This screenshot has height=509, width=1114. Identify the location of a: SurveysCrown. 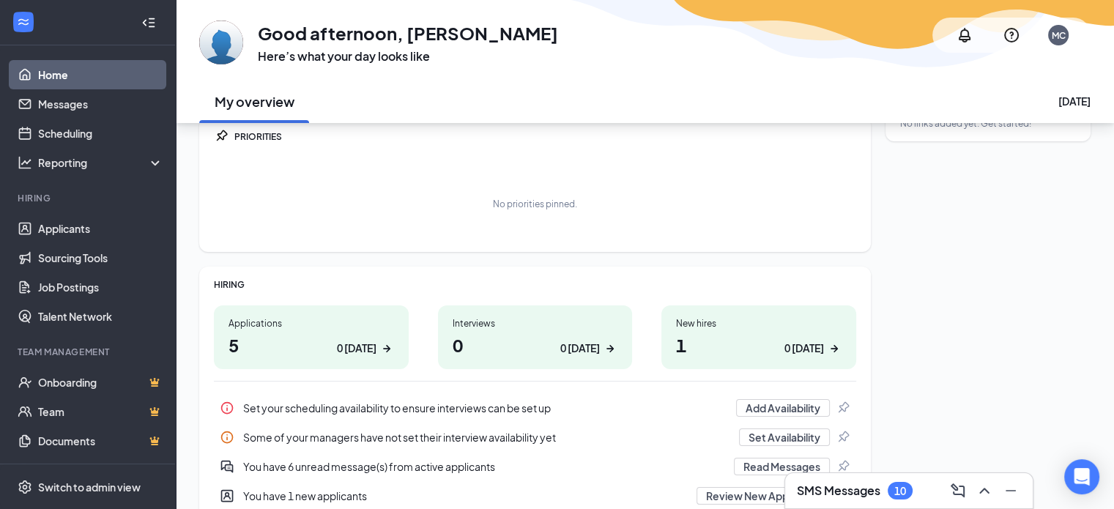
(100, 470).